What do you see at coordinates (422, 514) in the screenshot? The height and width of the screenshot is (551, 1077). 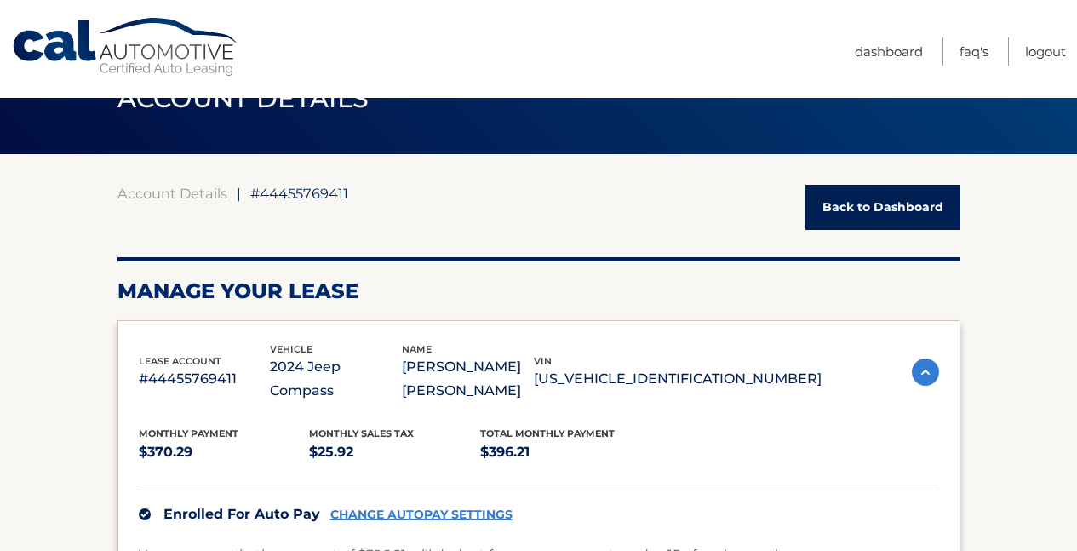 I see `a: CHANGE AUTOPAY SETTINGS` at bounding box center [422, 514].